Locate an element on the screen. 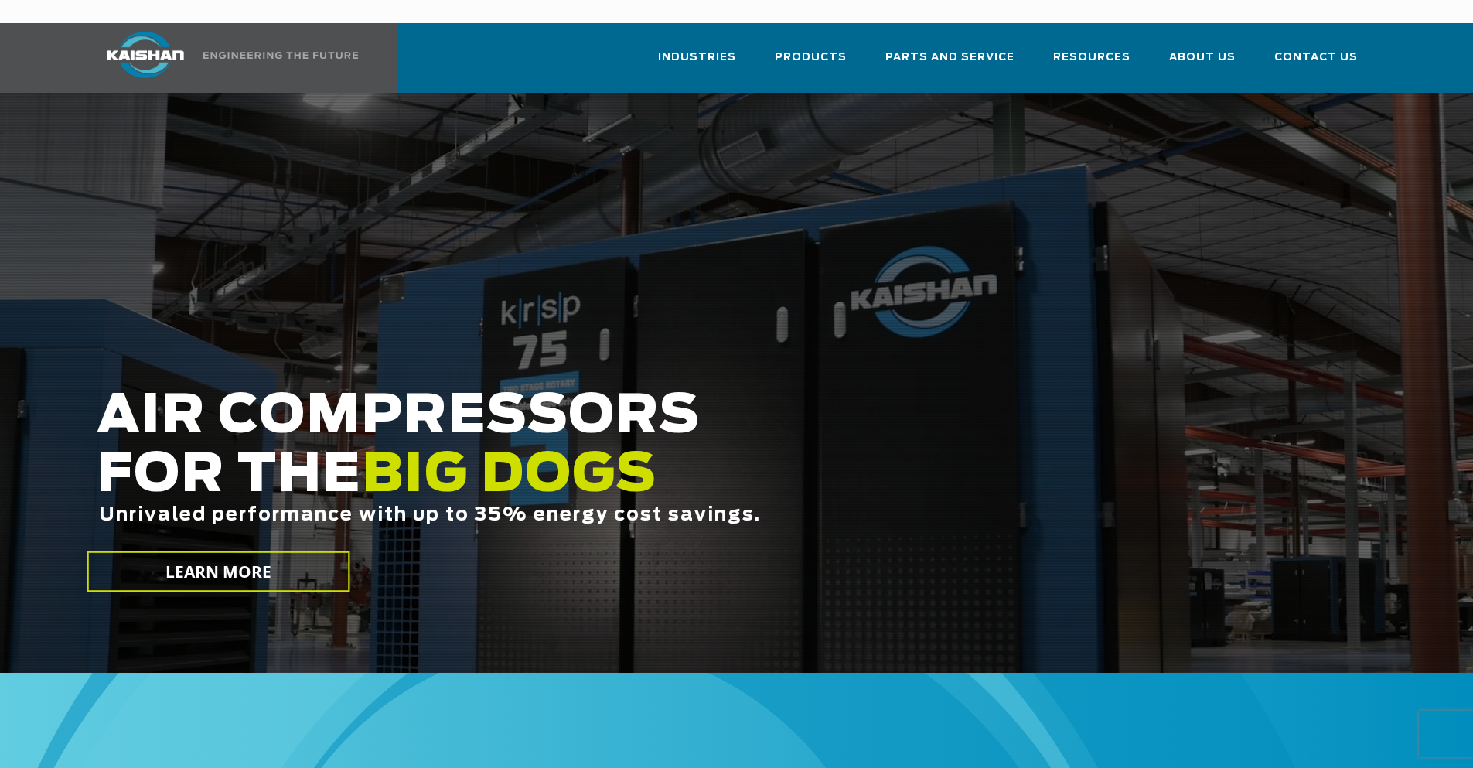 The width and height of the screenshot is (1473, 768). span: Parts and Service is located at coordinates (949, 57).